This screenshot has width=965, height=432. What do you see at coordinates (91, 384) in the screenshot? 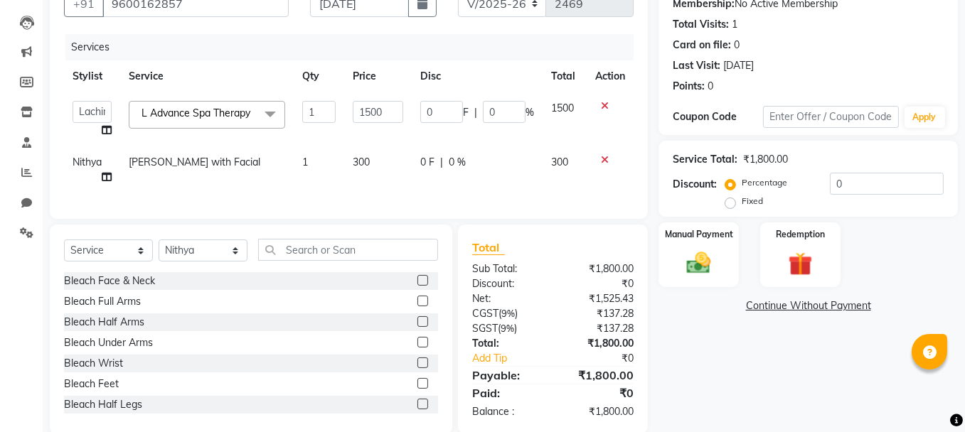
I see `div: Bleach Feet` at bounding box center [91, 384].